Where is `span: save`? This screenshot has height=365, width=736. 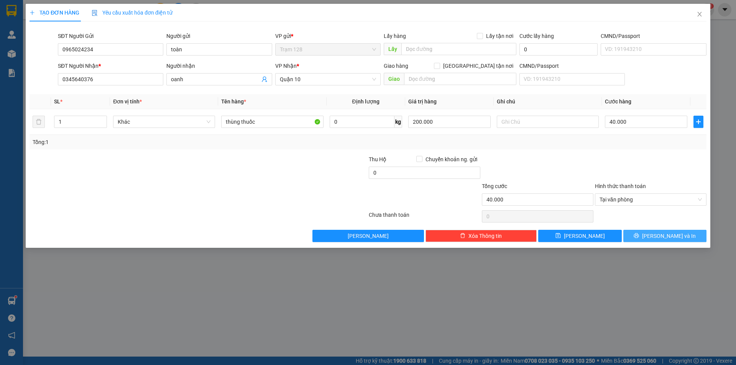 span: save is located at coordinates (558, 236).